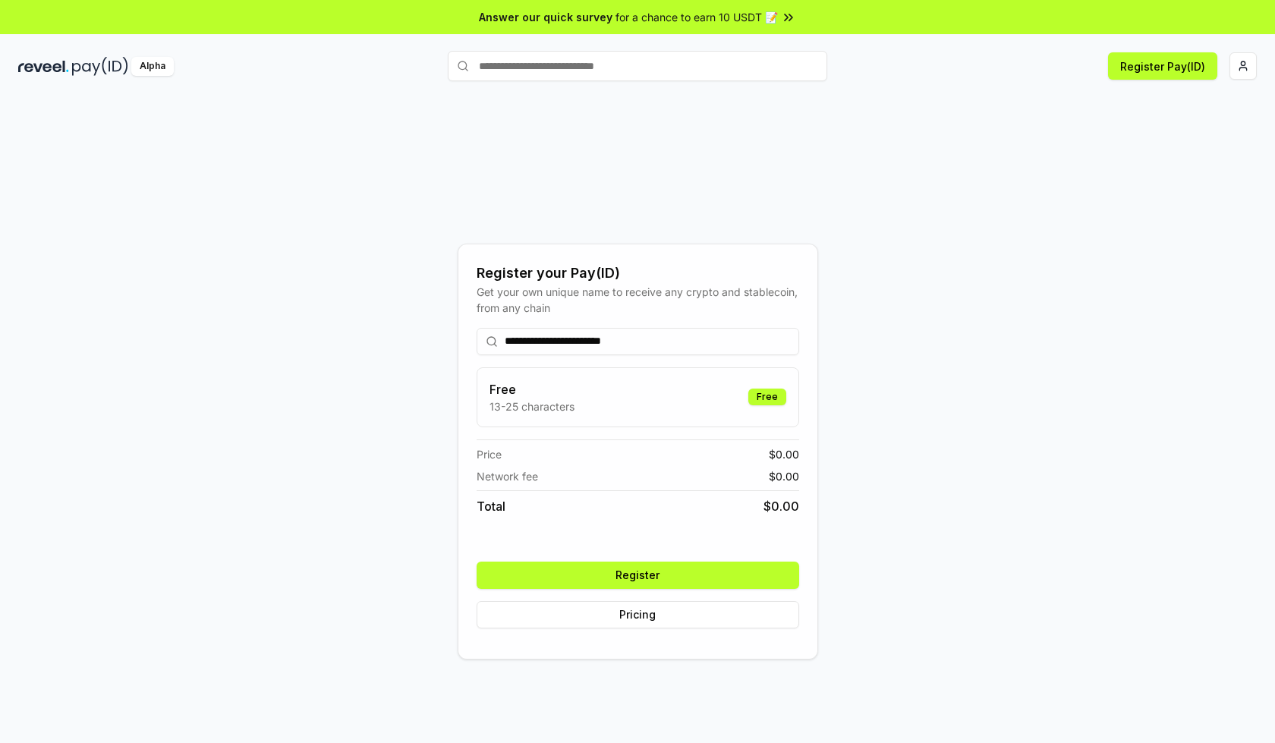 Image resolution: width=1275 pixels, height=743 pixels. Describe the element at coordinates (489, 454) in the screenshot. I see `span: Price` at that location.